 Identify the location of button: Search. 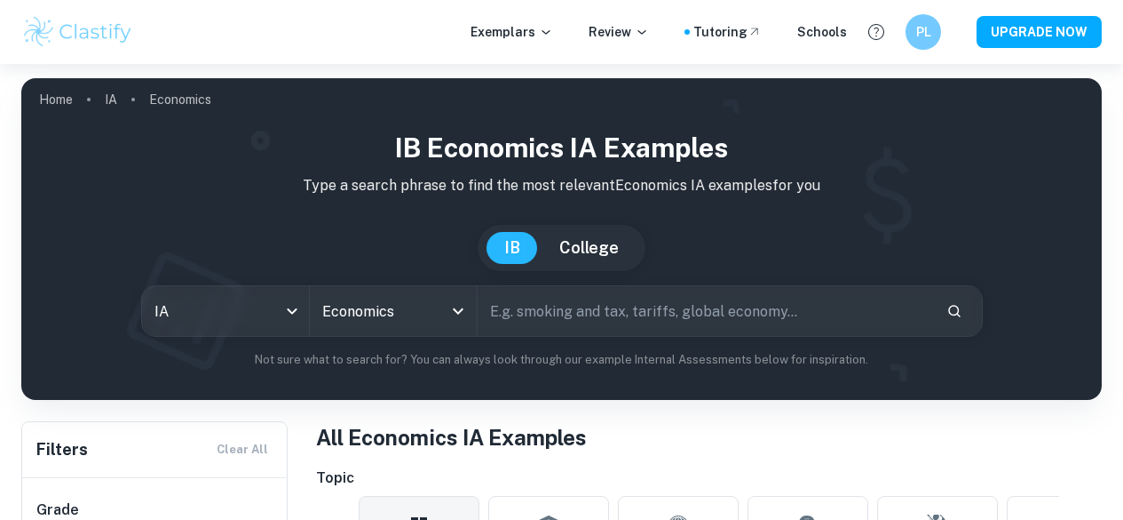
(955, 311).